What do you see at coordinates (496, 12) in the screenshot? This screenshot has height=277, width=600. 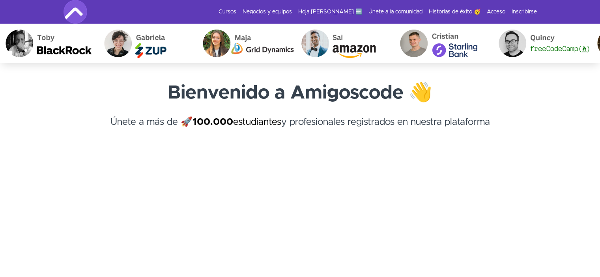 I see `font: Acceso` at bounding box center [496, 12].